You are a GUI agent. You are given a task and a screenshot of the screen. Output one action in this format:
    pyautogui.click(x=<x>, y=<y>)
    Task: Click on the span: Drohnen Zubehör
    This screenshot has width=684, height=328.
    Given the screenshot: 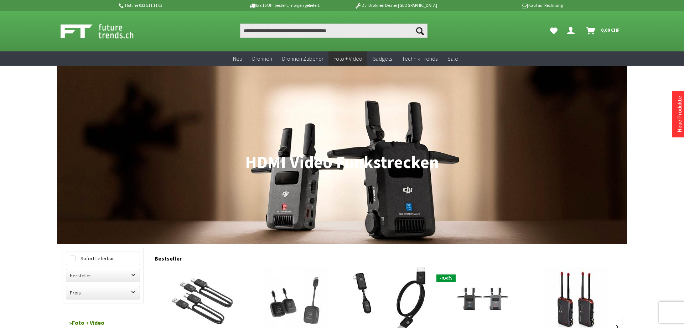 What is the action you would take?
    pyautogui.click(x=303, y=58)
    